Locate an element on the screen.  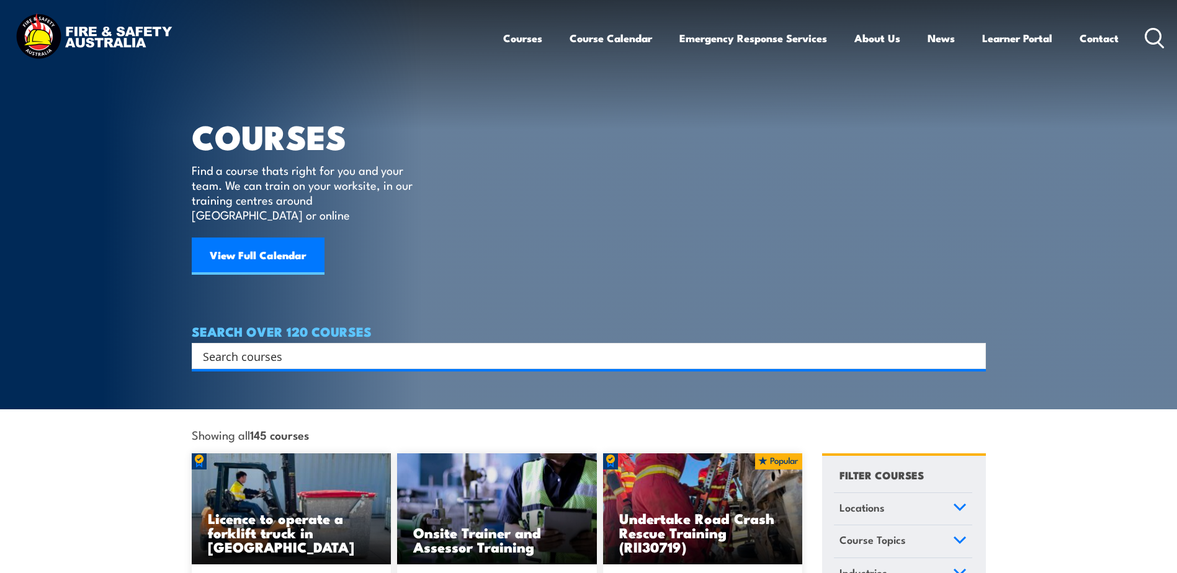
input: Search input is located at coordinates (581, 356).